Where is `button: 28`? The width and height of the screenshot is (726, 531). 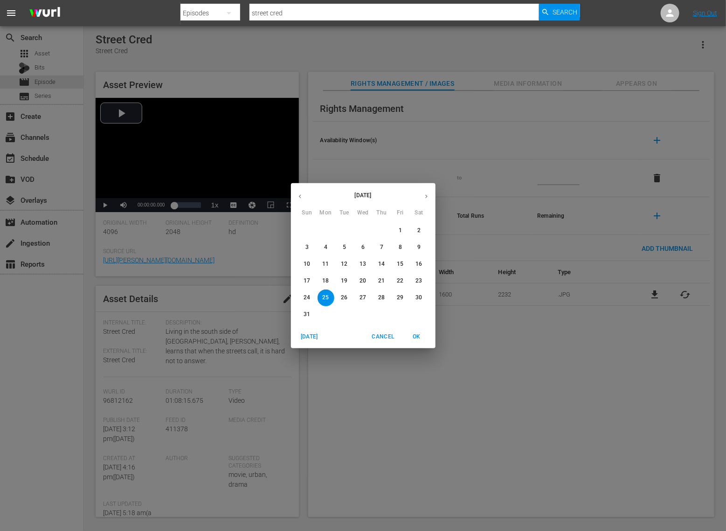
button: 28 is located at coordinates (382, 298).